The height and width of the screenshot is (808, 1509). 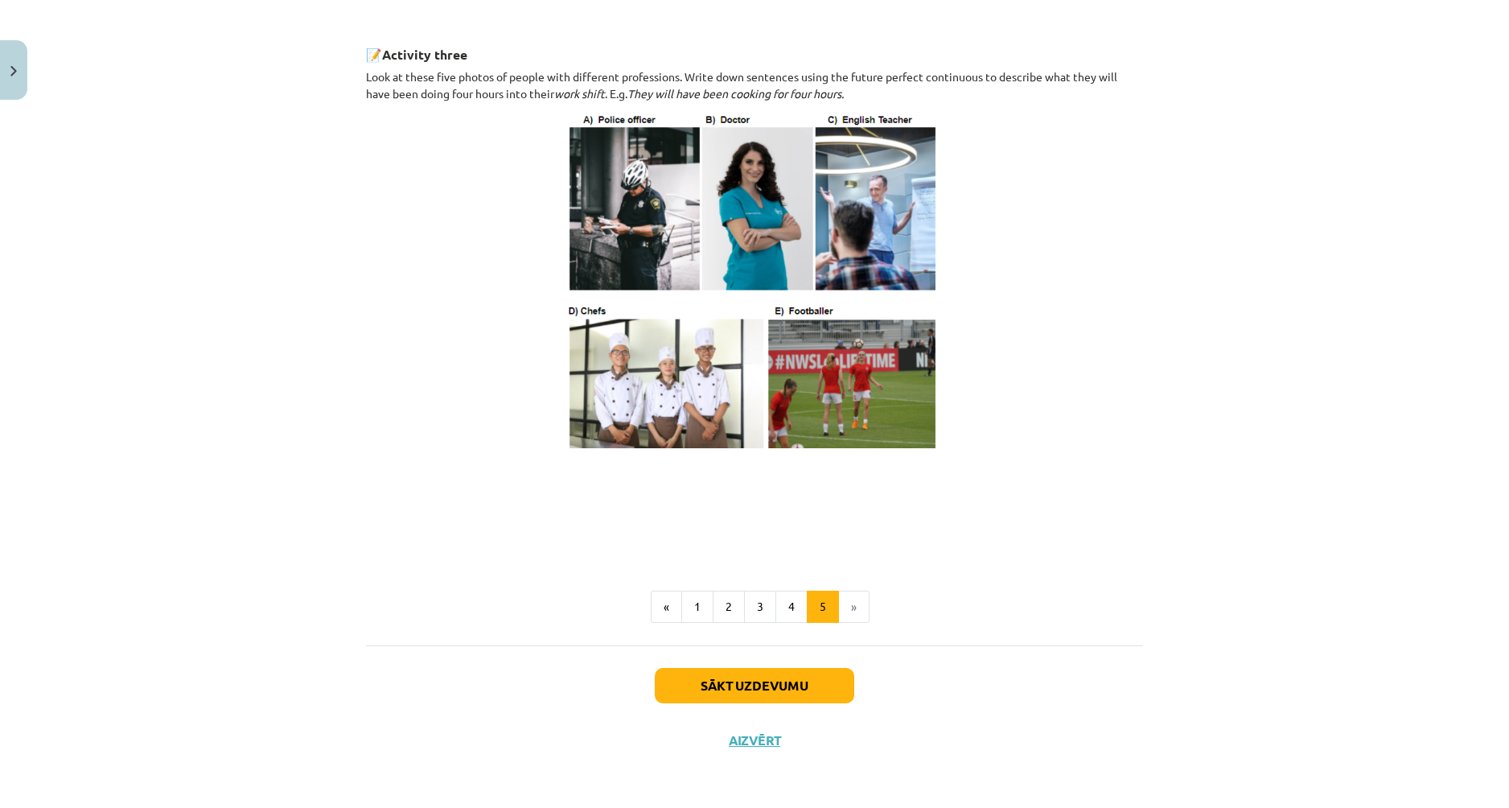 I want to click on p: Look at these five photos of people with different professions. Write down sentences using the fu..., so click(x=755, y=85).